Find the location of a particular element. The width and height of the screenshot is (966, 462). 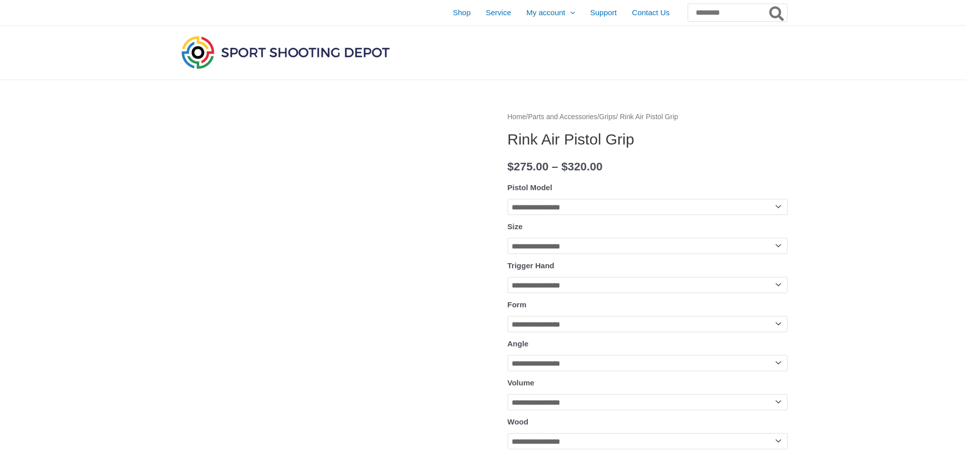

bdi: 320.00 is located at coordinates (581, 166).